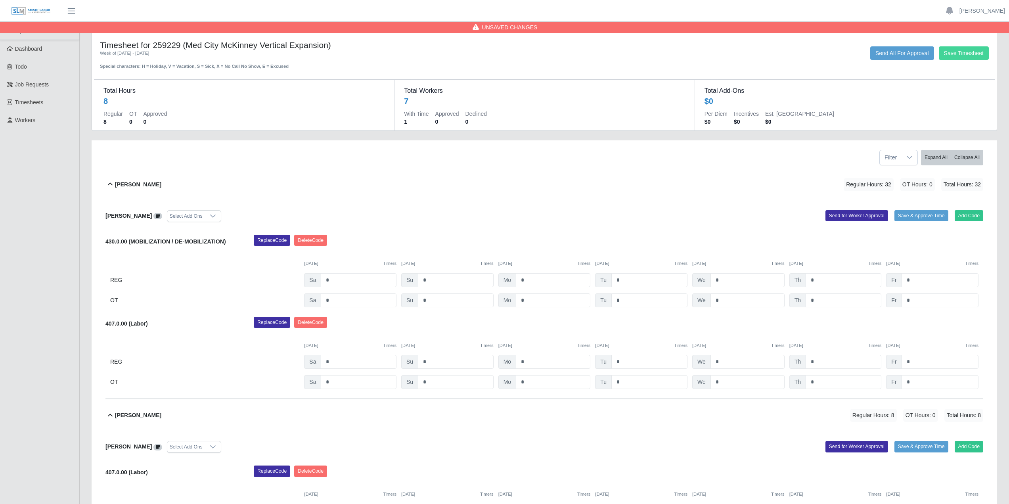 This screenshot has width=1009, height=504. I want to click on span: Regular Hours: 8, so click(873, 415).